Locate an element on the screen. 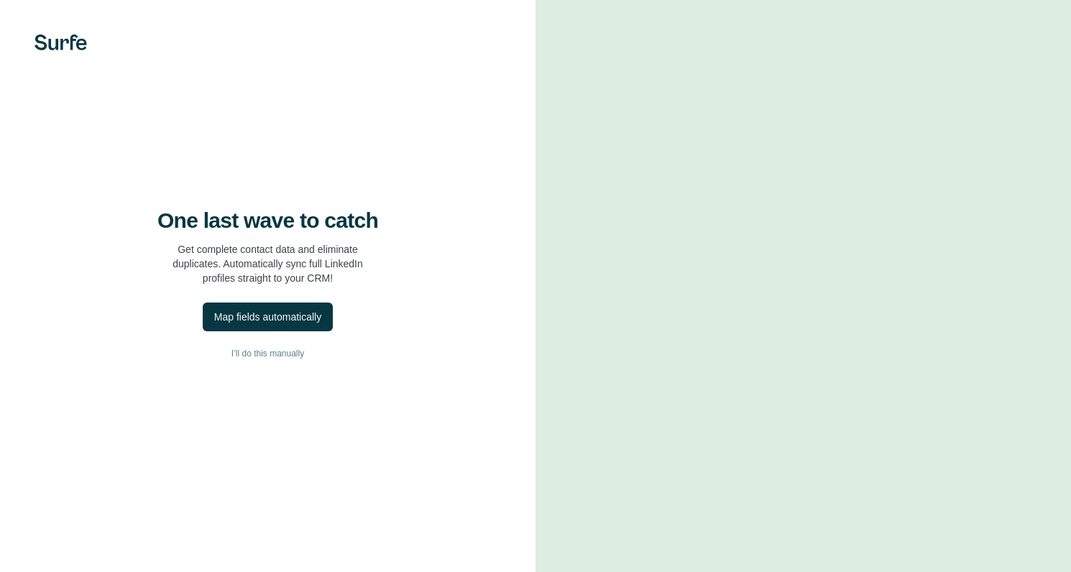  p: Get complete contact data and eliminate duplicates. Automatically sync full LinkedIn profiles str... is located at coordinates (267, 264).